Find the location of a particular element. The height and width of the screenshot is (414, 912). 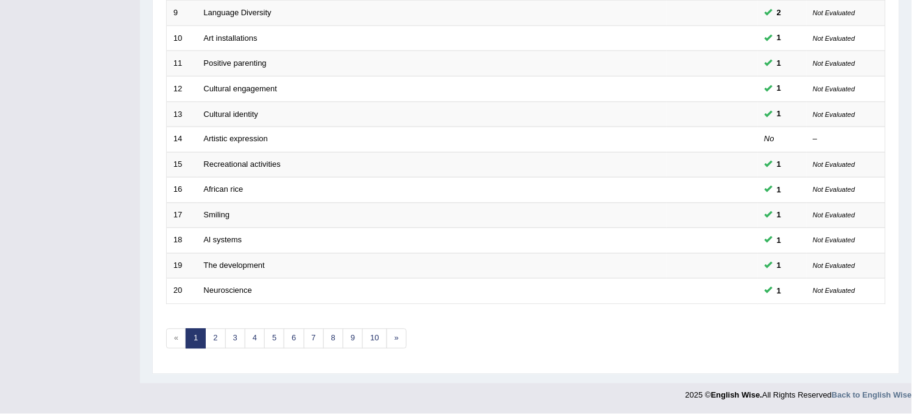

td: 11 is located at coordinates (182, 64).